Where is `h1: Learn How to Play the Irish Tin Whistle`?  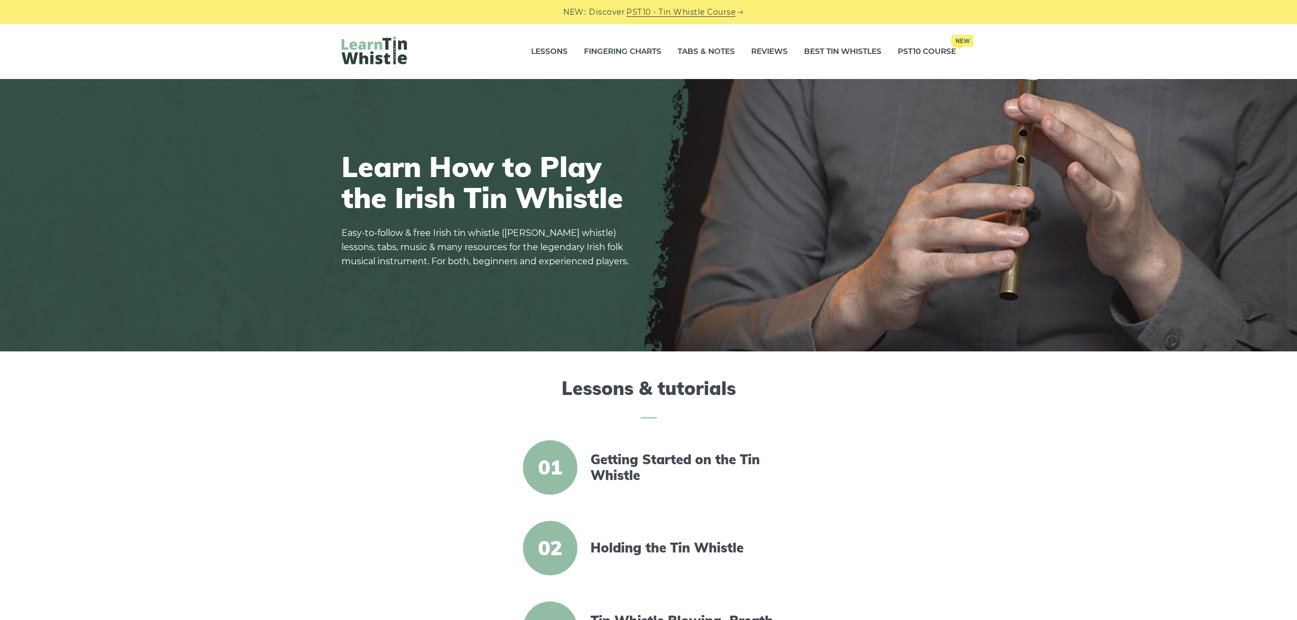
h1: Learn How to Play the Irish Tin Whistle is located at coordinates (488, 182).